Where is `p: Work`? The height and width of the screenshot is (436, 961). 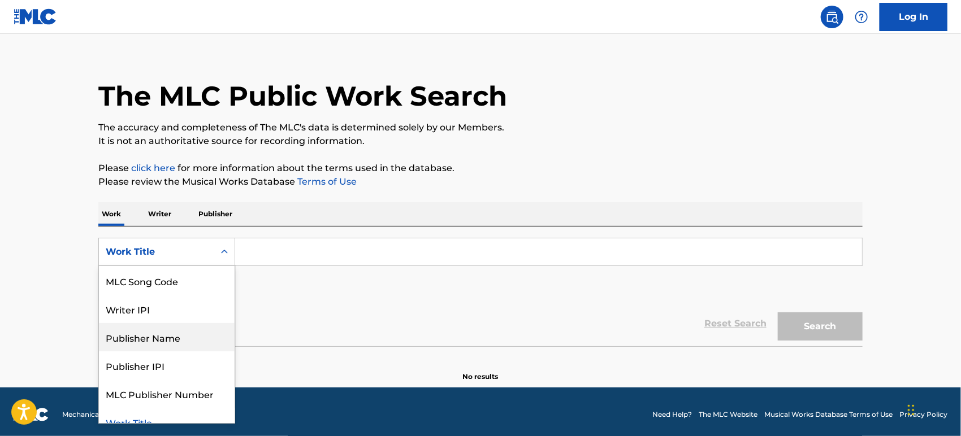 p: Work is located at coordinates (111, 214).